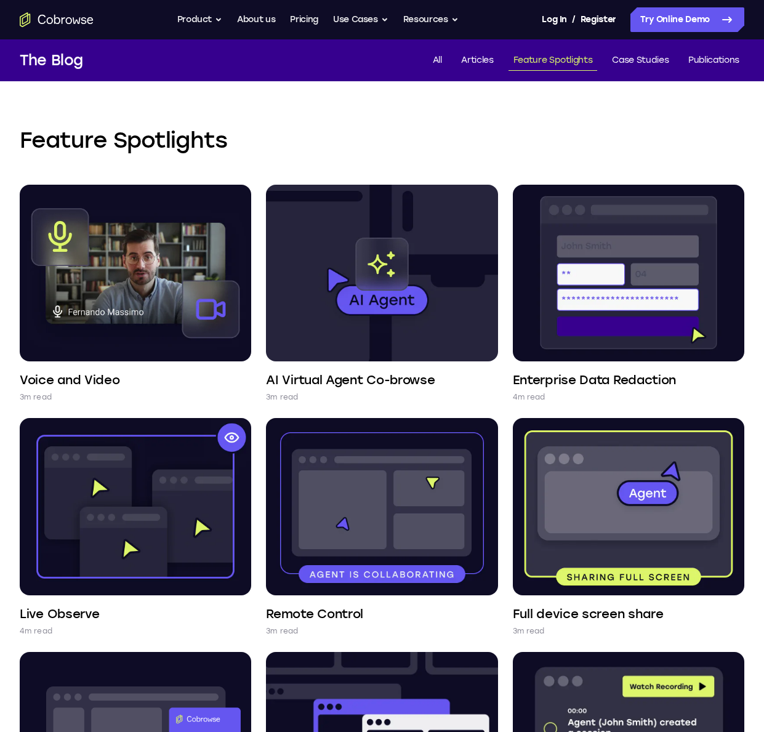 The image size is (764, 732). Describe the element at coordinates (588, 613) in the screenshot. I see `h4: Full device screen share` at that location.